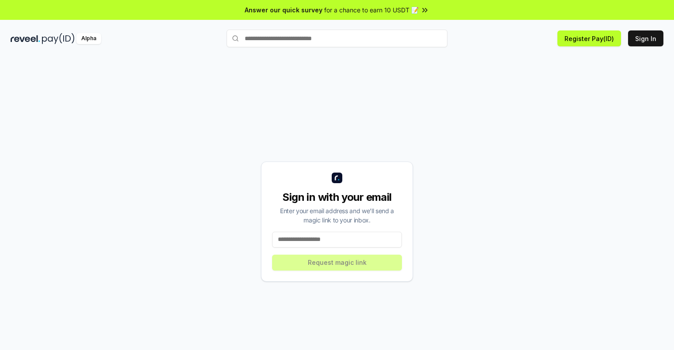 The width and height of the screenshot is (674, 350). I want to click on button: Sign In, so click(646, 38).